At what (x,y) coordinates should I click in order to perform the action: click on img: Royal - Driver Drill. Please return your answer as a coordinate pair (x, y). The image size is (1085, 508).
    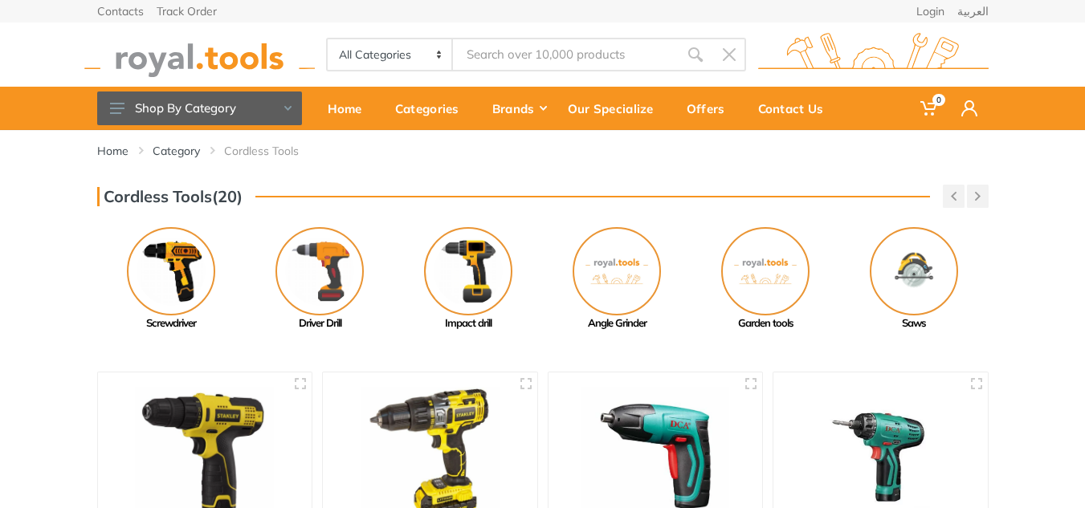
    Looking at the image, I should click on (320, 271).